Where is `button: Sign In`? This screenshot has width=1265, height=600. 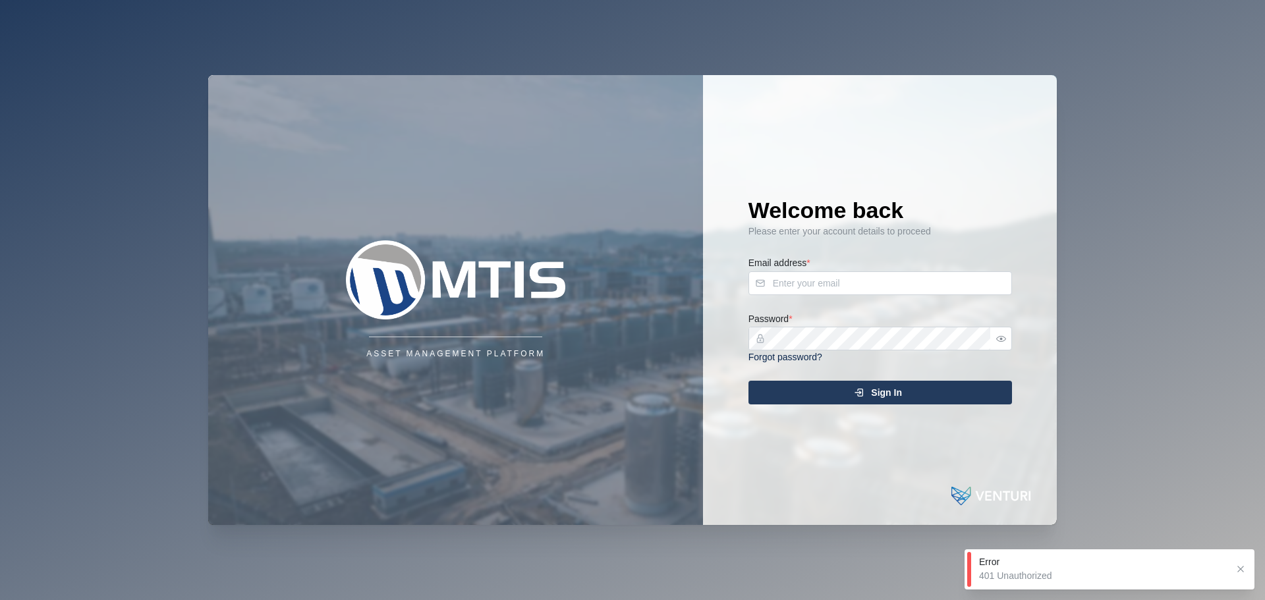
button: Sign In is located at coordinates (880, 393).